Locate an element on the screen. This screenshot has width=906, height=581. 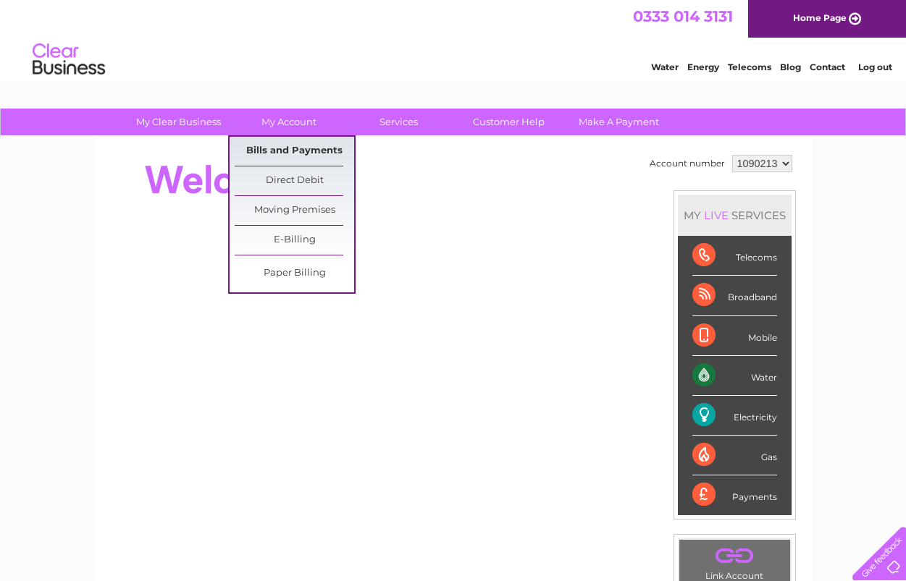
a: Contact is located at coordinates (827, 67).